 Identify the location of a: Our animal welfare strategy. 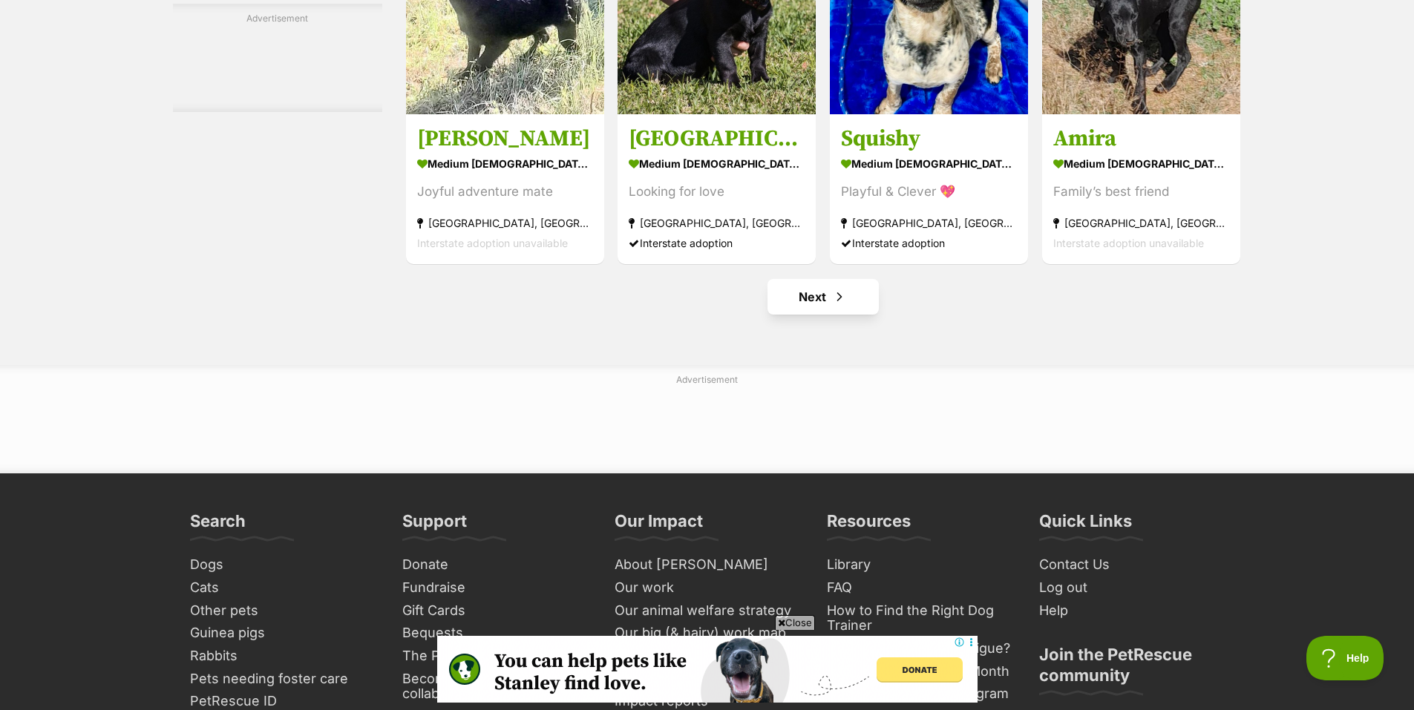
(708, 611).